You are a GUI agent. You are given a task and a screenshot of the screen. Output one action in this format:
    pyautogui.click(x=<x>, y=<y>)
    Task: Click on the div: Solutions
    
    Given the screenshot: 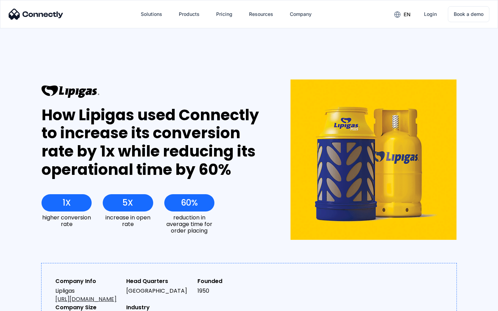 What is the action you would take?
    pyautogui.click(x=152, y=14)
    